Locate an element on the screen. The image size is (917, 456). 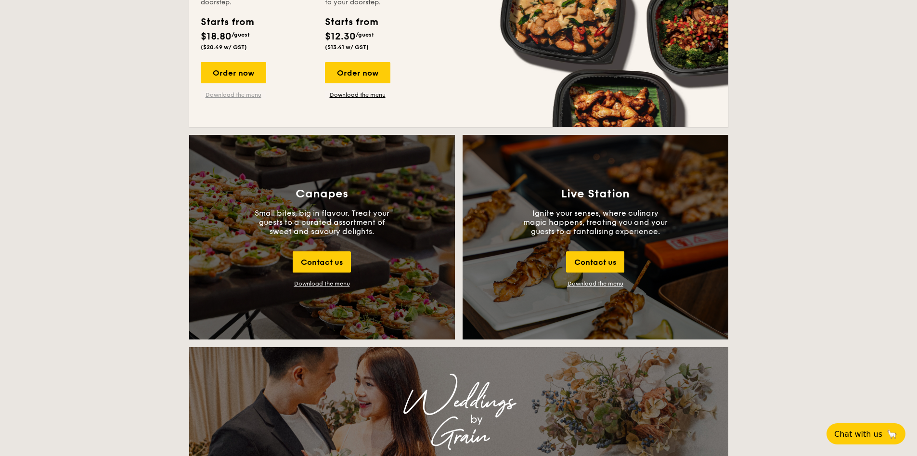
h3: Canapes is located at coordinates (321, 194).